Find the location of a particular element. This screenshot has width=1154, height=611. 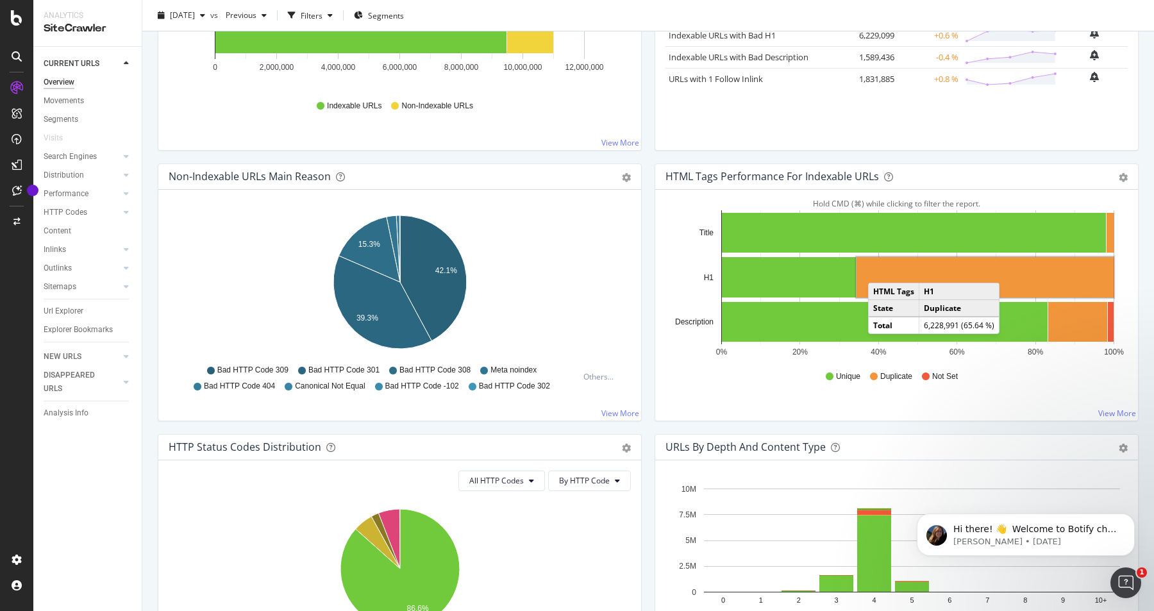

text: 9 is located at coordinates (1063, 600).